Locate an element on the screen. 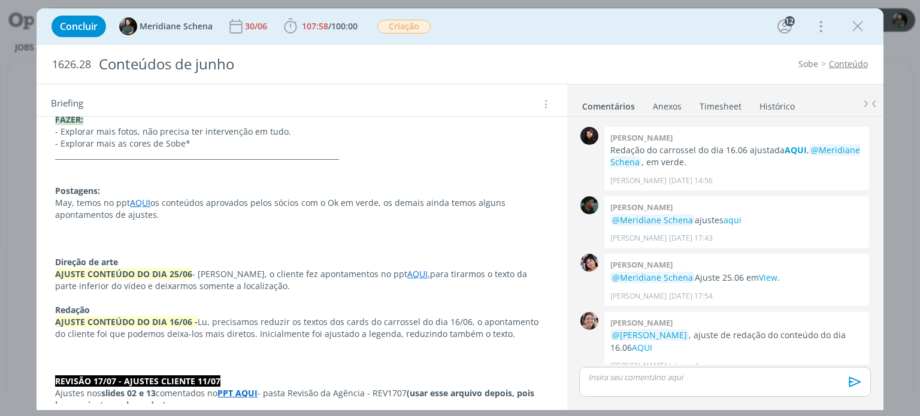 This screenshot has height=416, width=920. p: Ajuste 25.06 em . is located at coordinates (737, 278).